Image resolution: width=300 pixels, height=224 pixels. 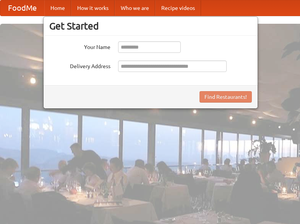 I want to click on label: Delivery Address, so click(x=80, y=65).